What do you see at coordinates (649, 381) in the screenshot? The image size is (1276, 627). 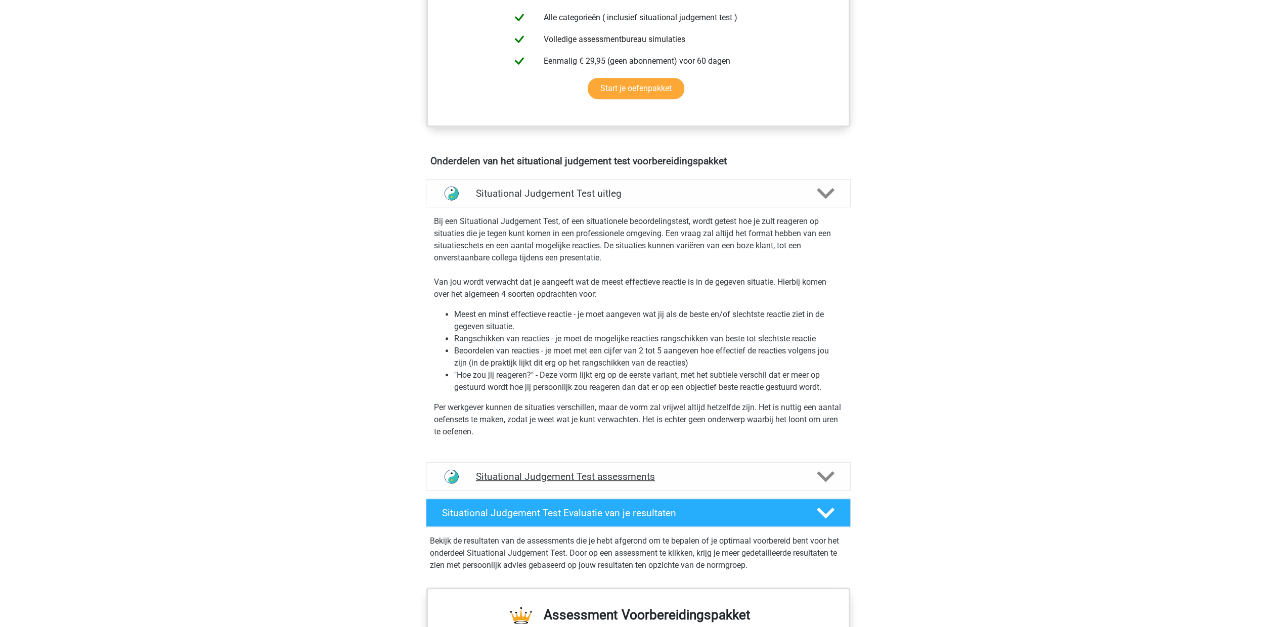 I see `li: "Hoe zou jij reageren?" - Deze vorm lijkt erg op de eerste variant, met het subtiele verschil dat...` at bounding box center [649, 381].